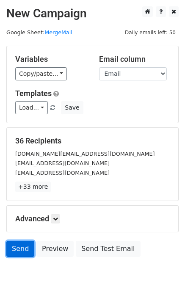 This screenshot has height=303, width=185. Describe the element at coordinates (150, 33) in the screenshot. I see `span: Daily emails left: 50` at that location.